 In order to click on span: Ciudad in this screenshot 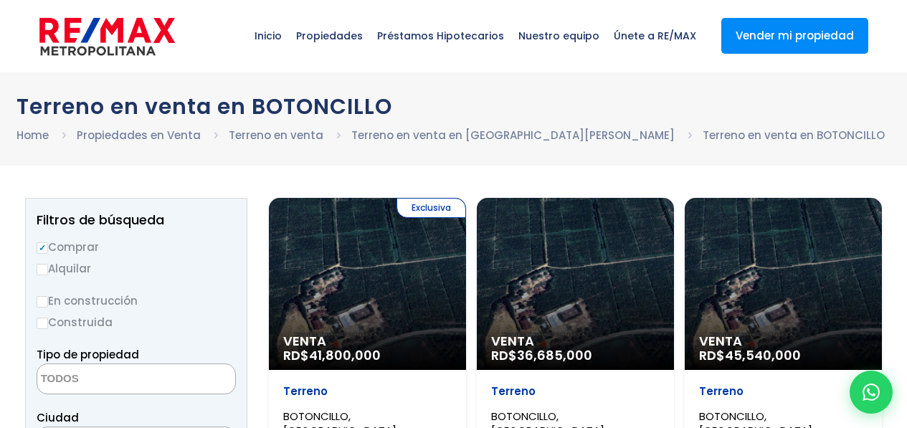, I will do `click(57, 418)`.